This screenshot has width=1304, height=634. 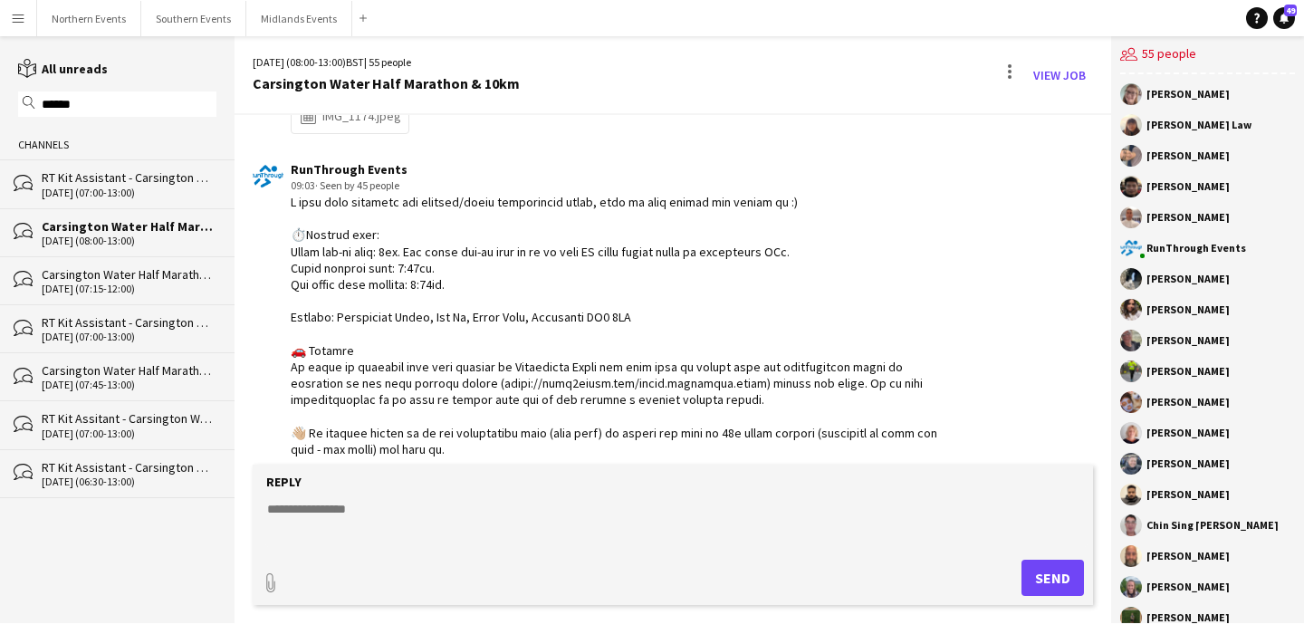 I want to click on div: RT Kit Assitant - Carsington Water, so click(x=129, y=418).